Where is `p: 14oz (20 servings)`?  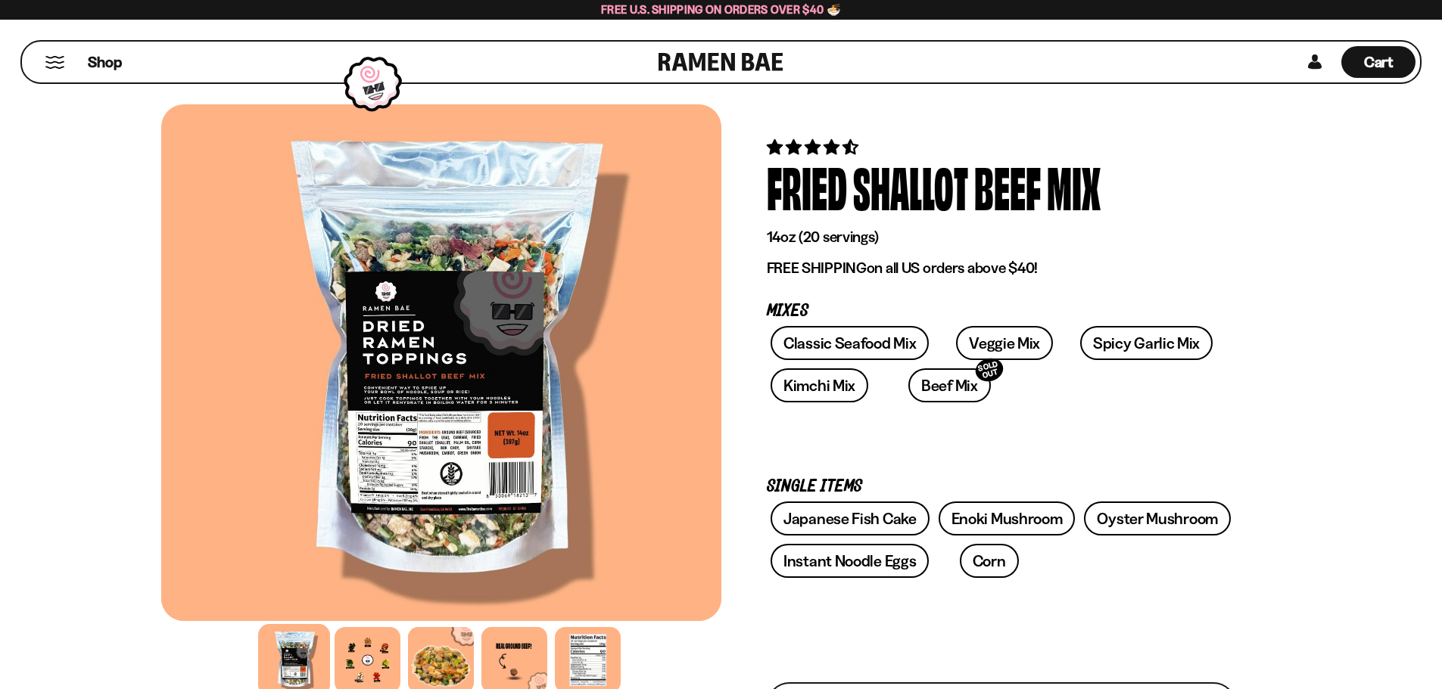
p: 14oz (20 servings) is located at coordinates (1001, 237).